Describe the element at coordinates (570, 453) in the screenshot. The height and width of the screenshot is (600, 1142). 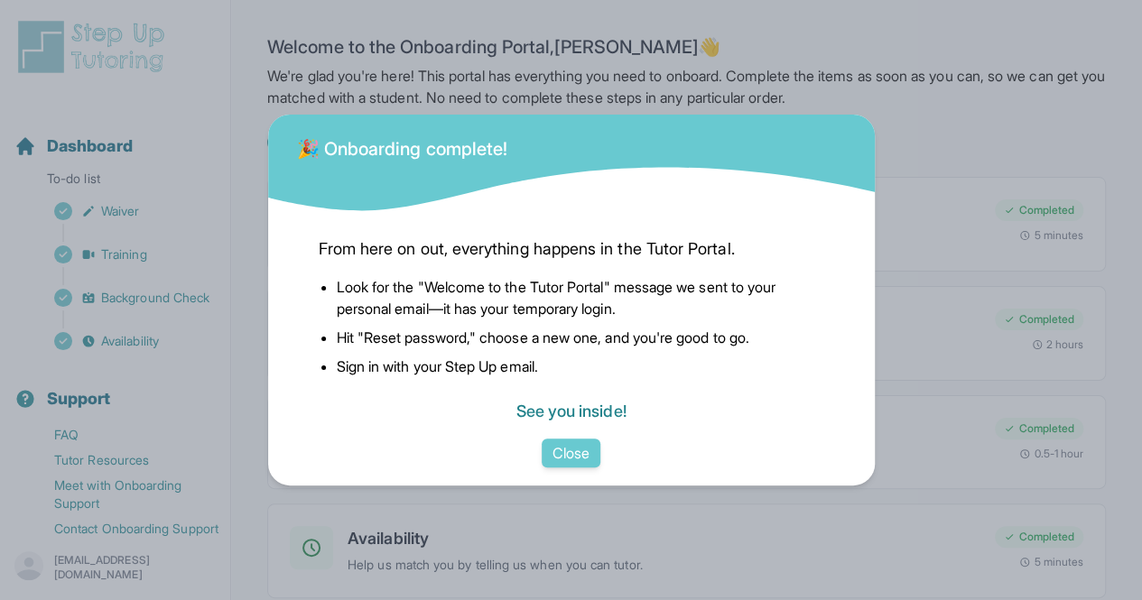
I see `button: Close` at that location.